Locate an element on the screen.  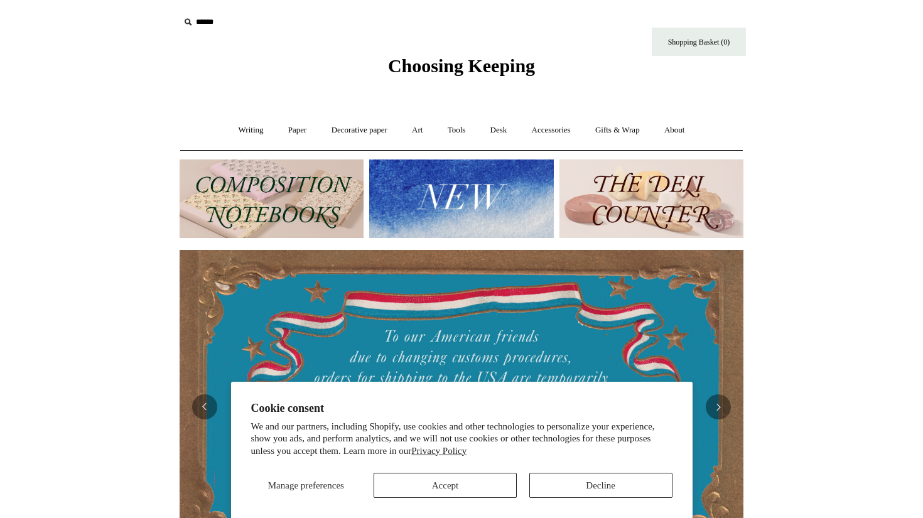
button: Decline is located at coordinates (601, 485).